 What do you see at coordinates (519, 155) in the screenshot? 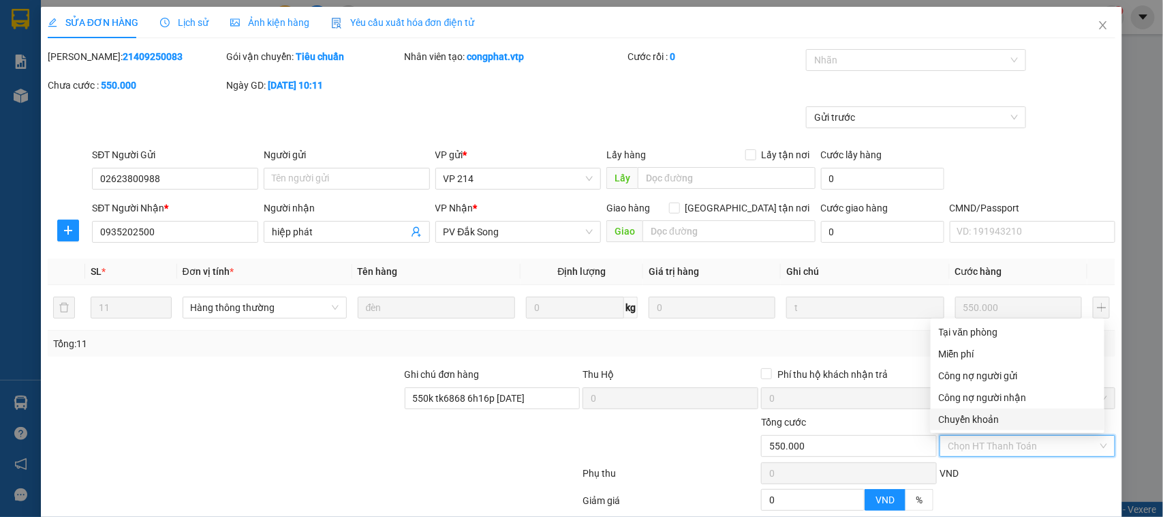
I see `div: VP gửi` at bounding box center [519, 155].